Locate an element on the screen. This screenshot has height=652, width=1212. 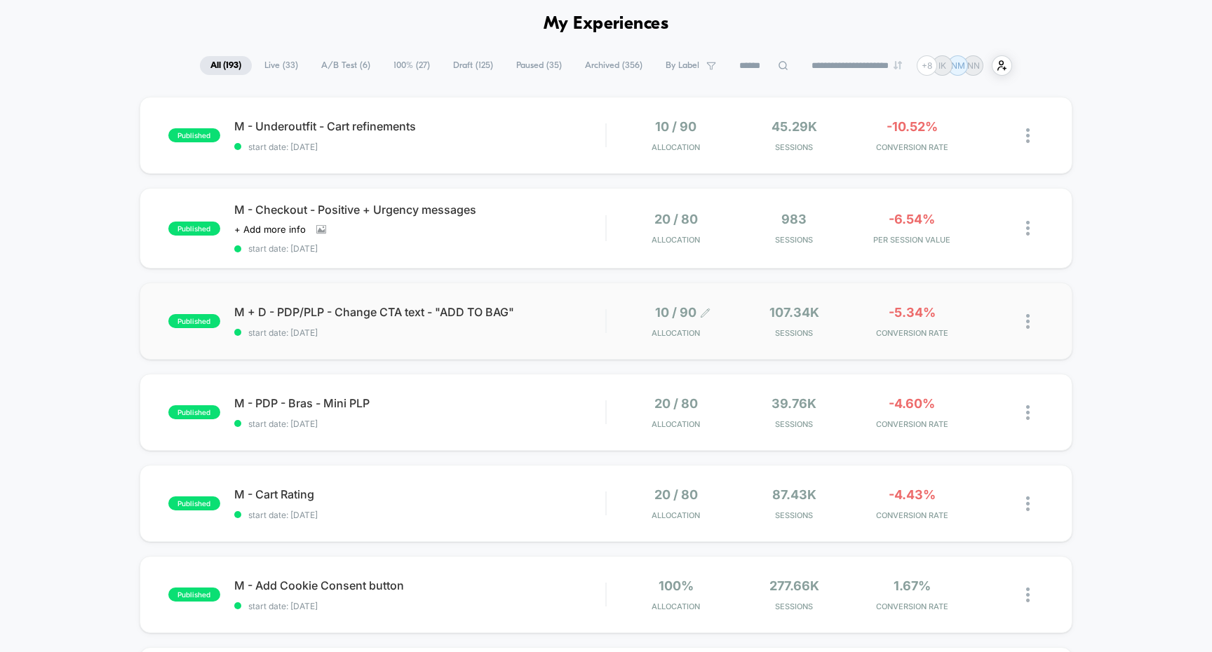
span: -10.52% is located at coordinates (912, 126).